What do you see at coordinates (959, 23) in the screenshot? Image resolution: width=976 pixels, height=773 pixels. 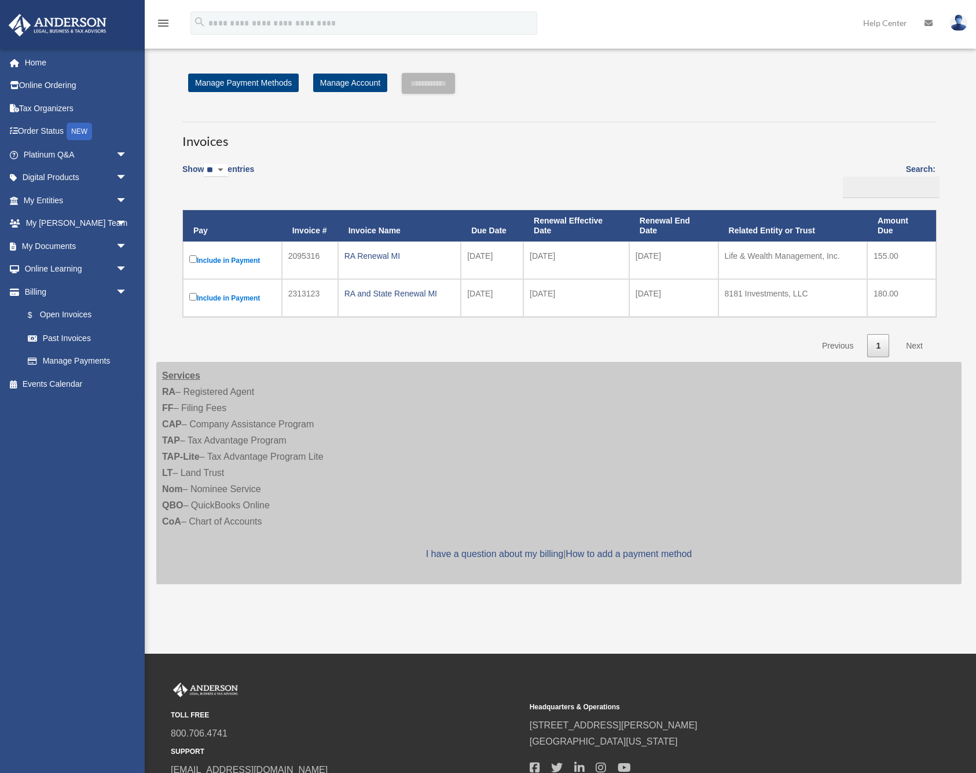 I see `img: User Pic` at bounding box center [959, 23].